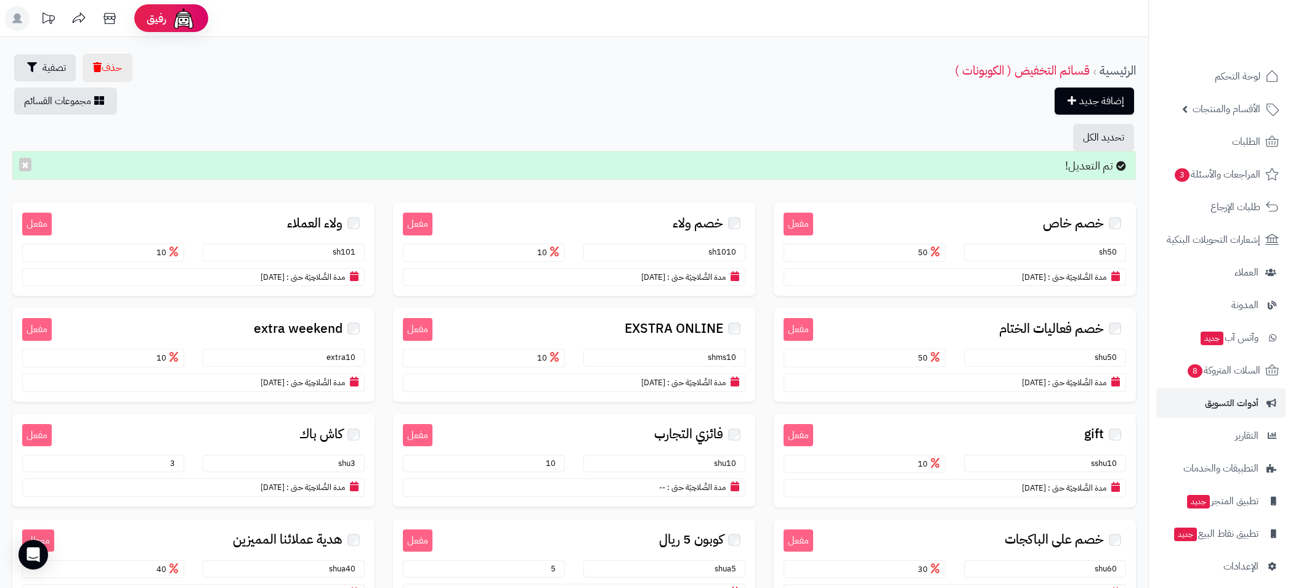 The width and height of the screenshot is (1293, 588). I want to click on span: فائزي التجارب, so click(689, 434).